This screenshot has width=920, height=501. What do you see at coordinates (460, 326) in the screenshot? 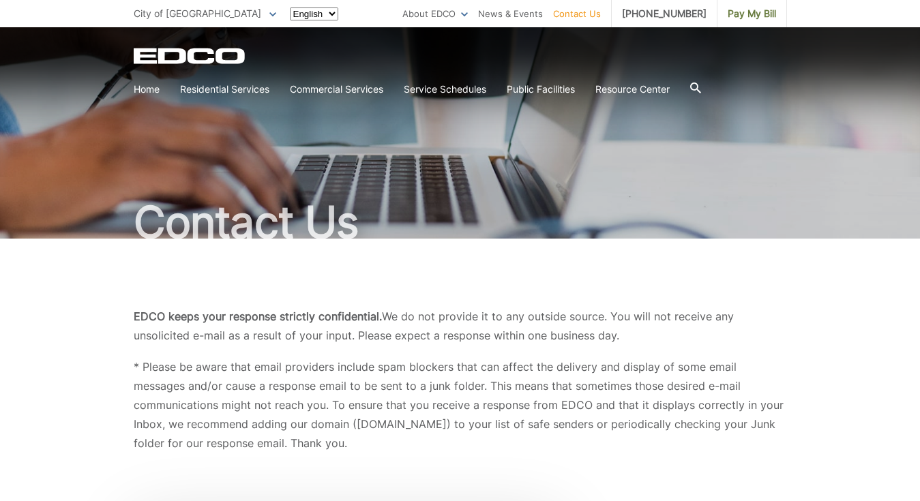
I see `p: We do not provide it to any outside source. You will not receive any unsolicited e-mail as a resu...` at bounding box center [460, 326].